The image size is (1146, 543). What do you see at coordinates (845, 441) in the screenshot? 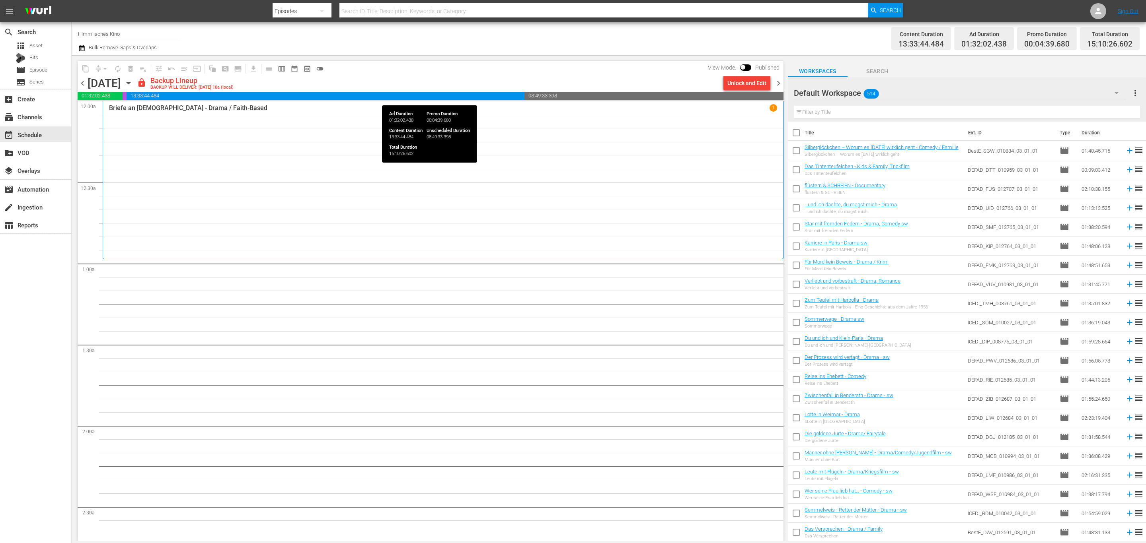
I see `div: Die goldene Jurte` at bounding box center [845, 441].